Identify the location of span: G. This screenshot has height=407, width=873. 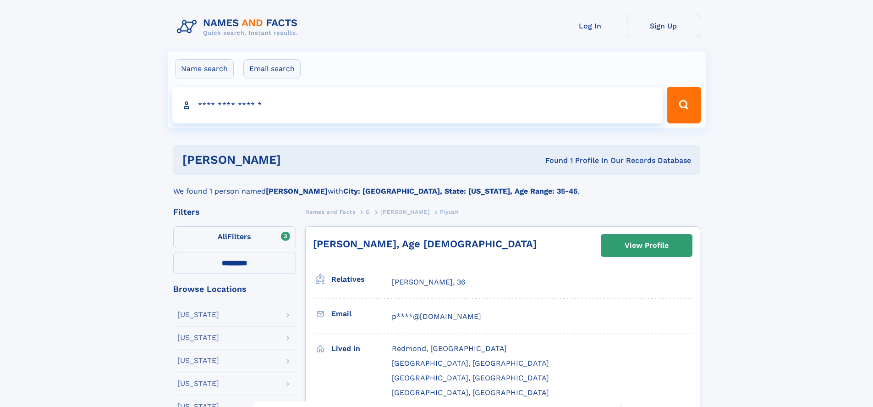
(368, 212).